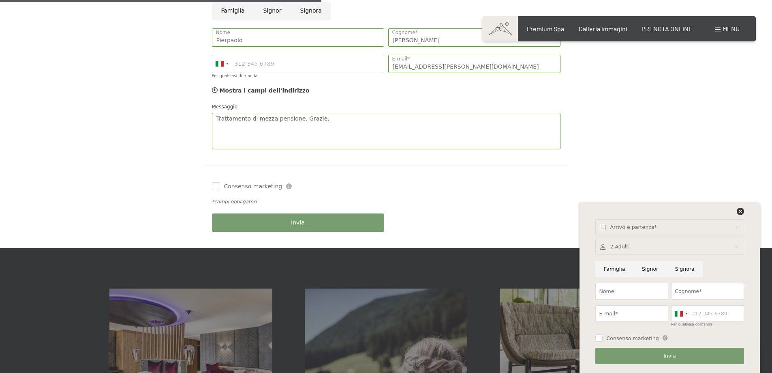 The width and height of the screenshot is (772, 373). Describe the element at coordinates (546, 28) in the screenshot. I see `span: Premium Spa` at that location.